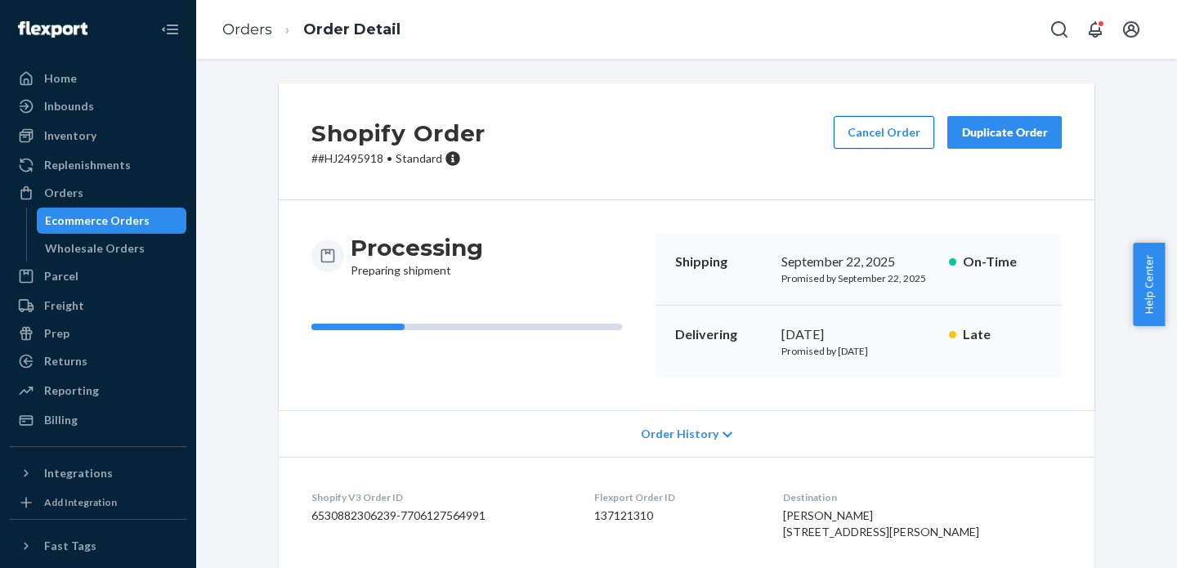  Describe the element at coordinates (80, 502) in the screenshot. I see `div: Add Integration` at that location.